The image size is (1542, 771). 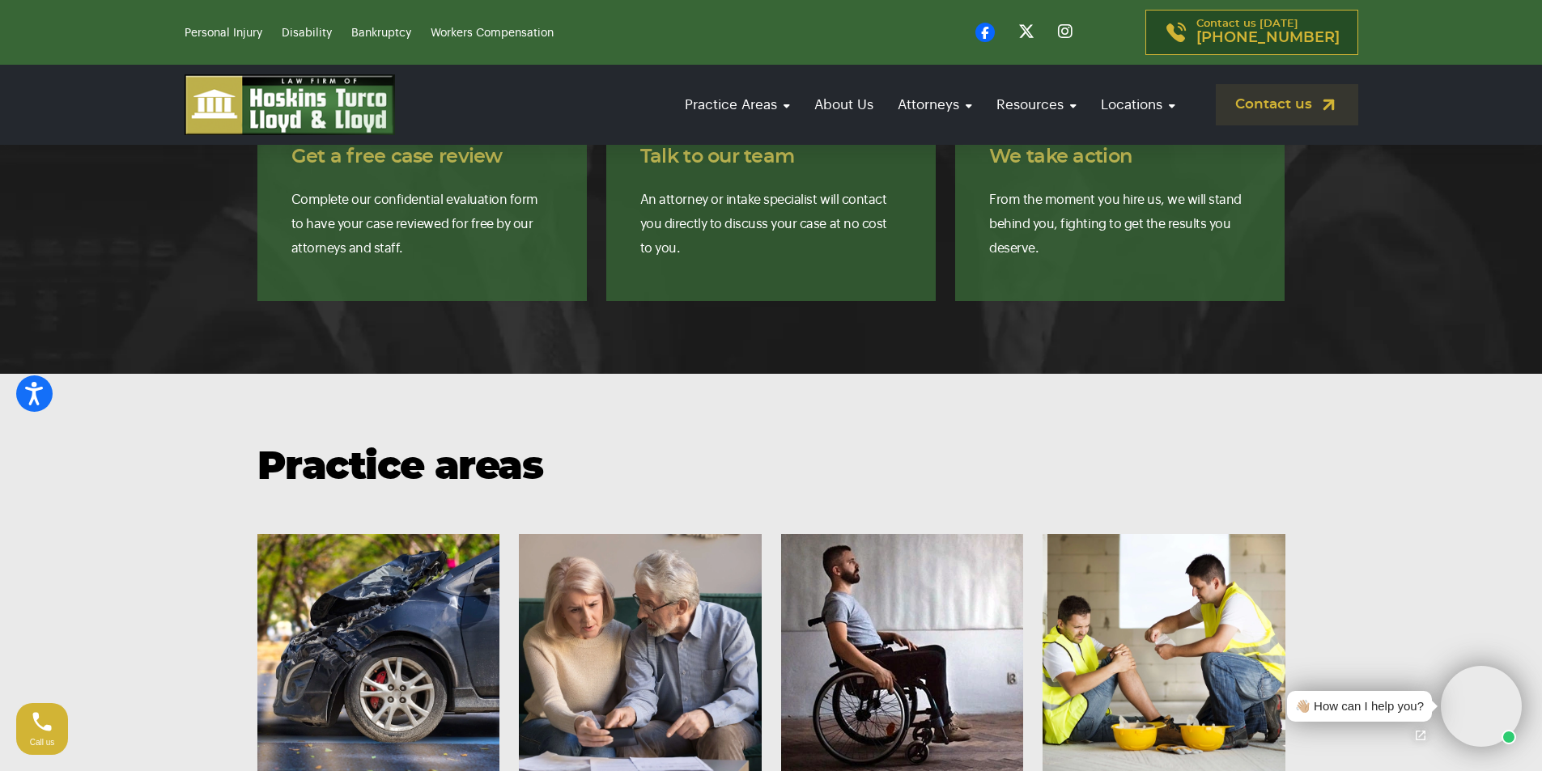 I want to click on a: Contact us, so click(x=1287, y=104).